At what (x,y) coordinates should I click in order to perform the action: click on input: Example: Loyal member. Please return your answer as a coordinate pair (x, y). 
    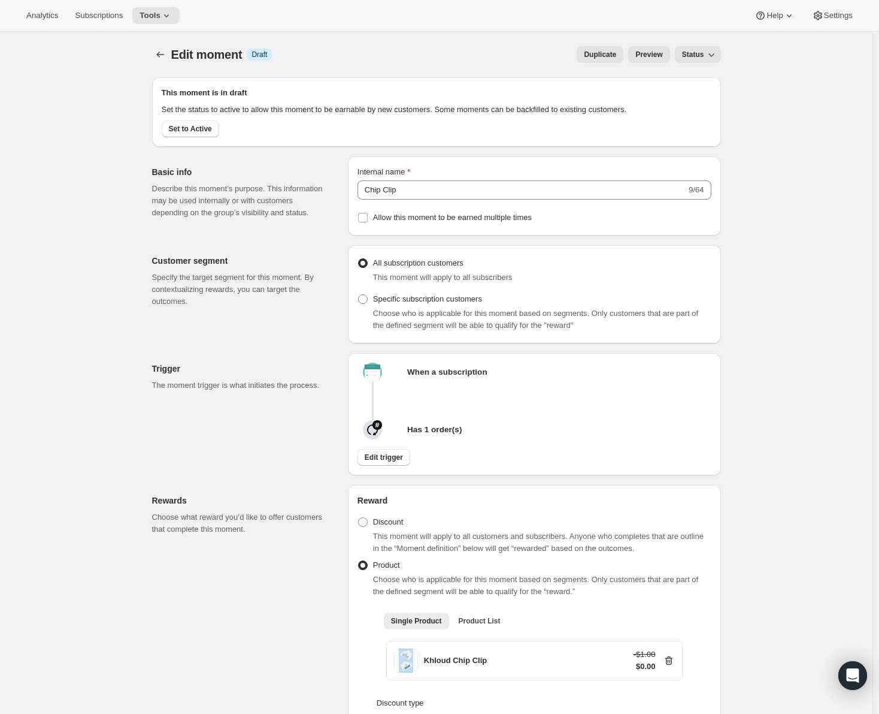
    Looking at the image, I should click on (522, 190).